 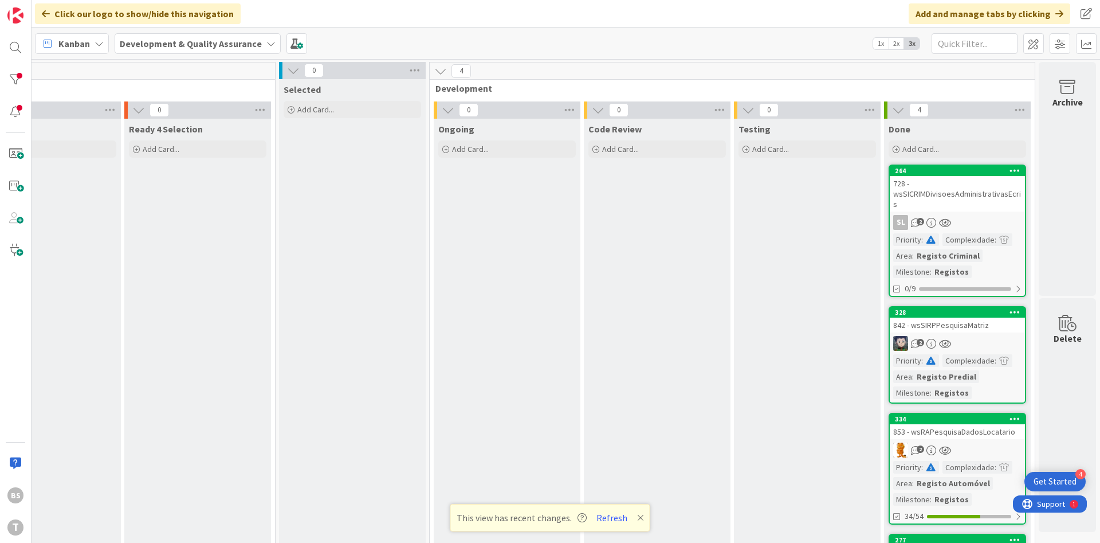 I want to click on div: 4, so click(x=1080, y=474).